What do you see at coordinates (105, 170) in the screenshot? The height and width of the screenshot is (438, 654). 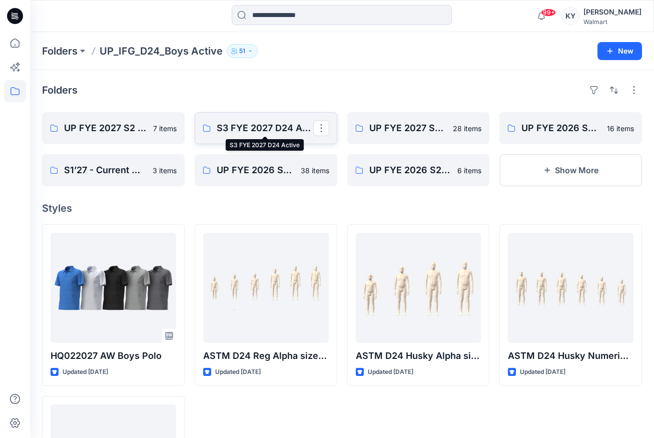 I see `p: S1’27 - Current VS new ASTM comparison` at bounding box center [105, 170].